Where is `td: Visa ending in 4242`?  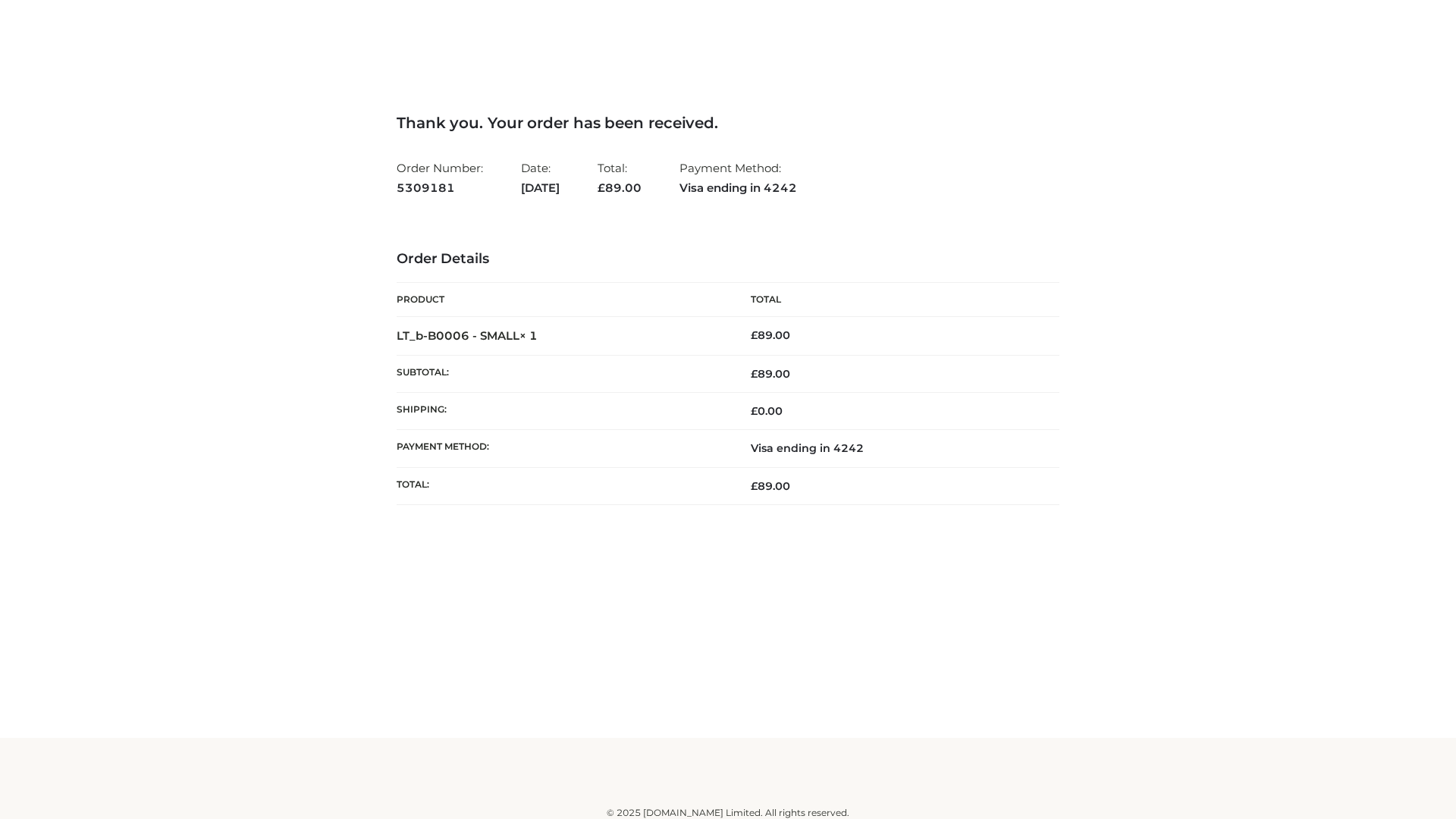 td: Visa ending in 4242 is located at coordinates (893, 448).